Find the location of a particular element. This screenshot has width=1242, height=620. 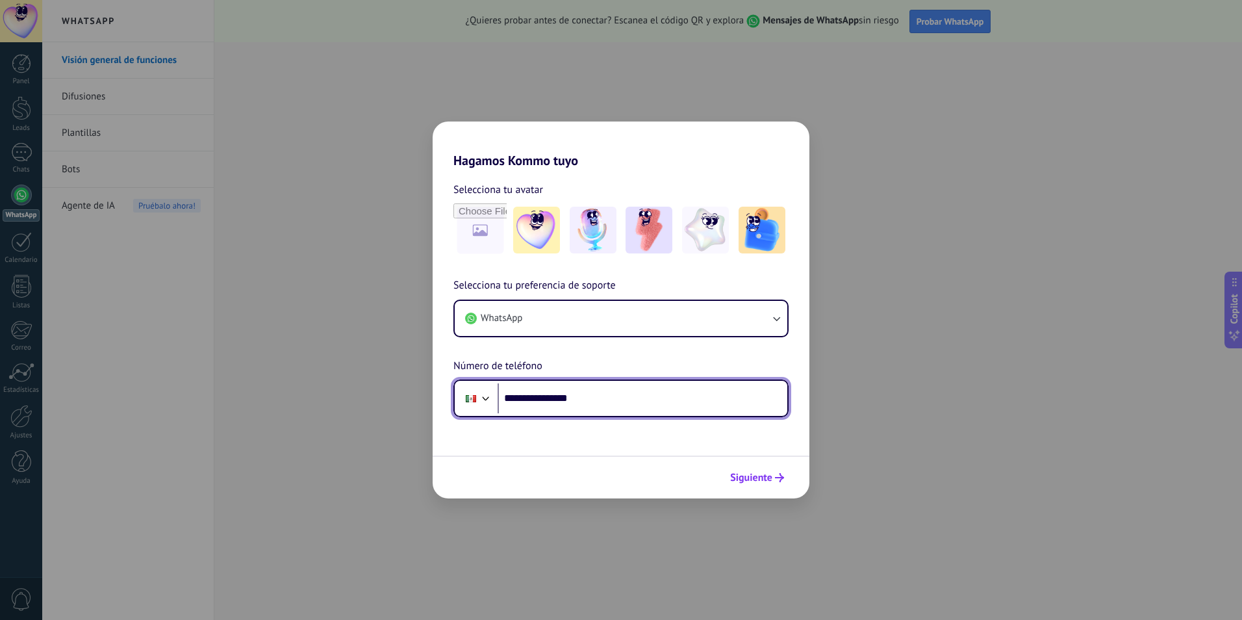

img: -1.jpeg is located at coordinates (537, 230).